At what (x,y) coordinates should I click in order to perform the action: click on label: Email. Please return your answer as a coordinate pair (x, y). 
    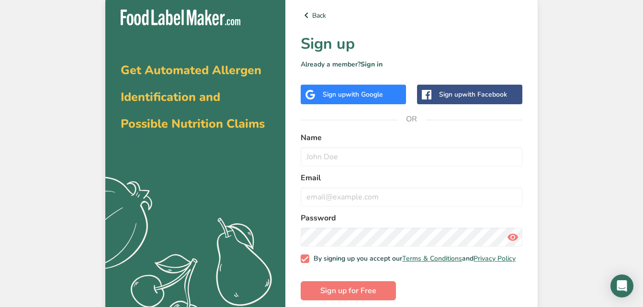
    Looking at the image, I should click on (411, 178).